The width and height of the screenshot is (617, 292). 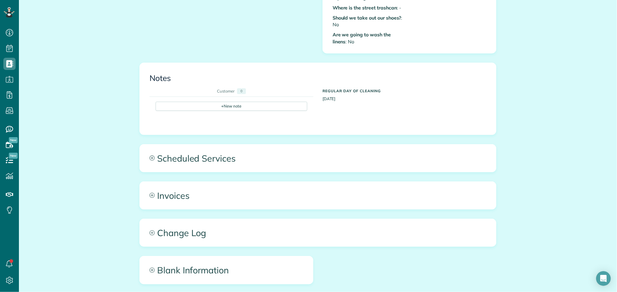 What do you see at coordinates (241, 91) in the screenshot?
I see `div: 0` at bounding box center [241, 91].